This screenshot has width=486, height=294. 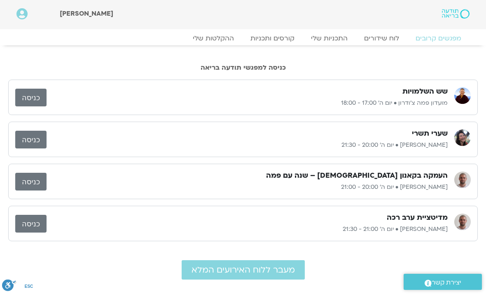 What do you see at coordinates (425, 92) in the screenshot?
I see `h3: שש השלמויות` at bounding box center [425, 92].